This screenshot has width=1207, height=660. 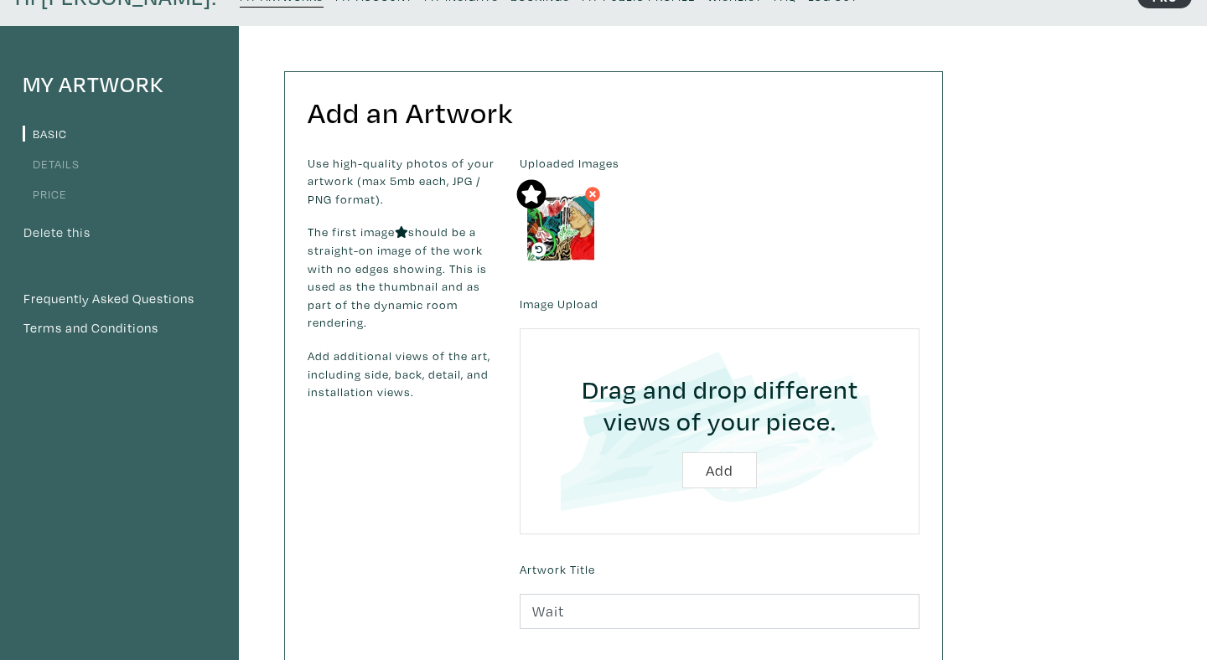 I want to click on a: Terms and Conditions, so click(x=119, y=329).